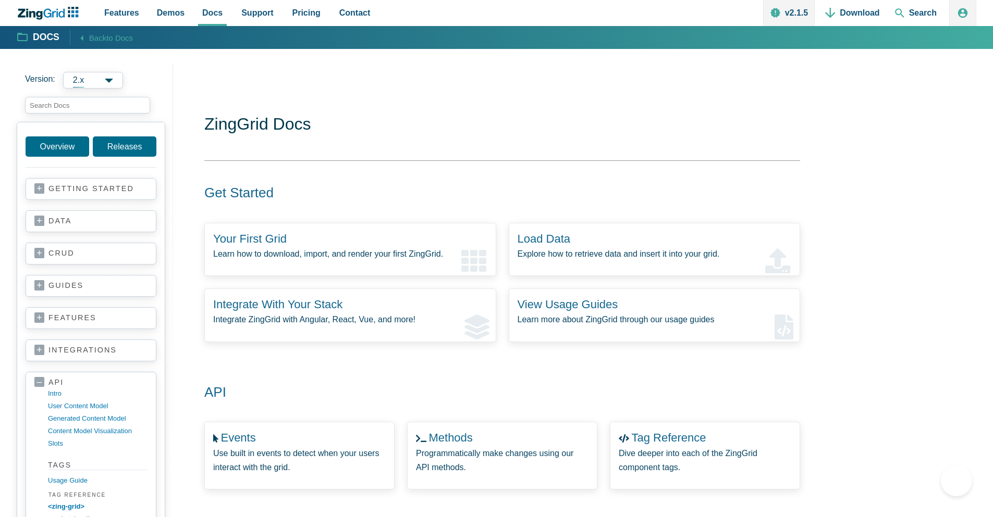 The image size is (993, 517). Describe the element at coordinates (306, 13) in the screenshot. I see `span: Pricing` at that location.